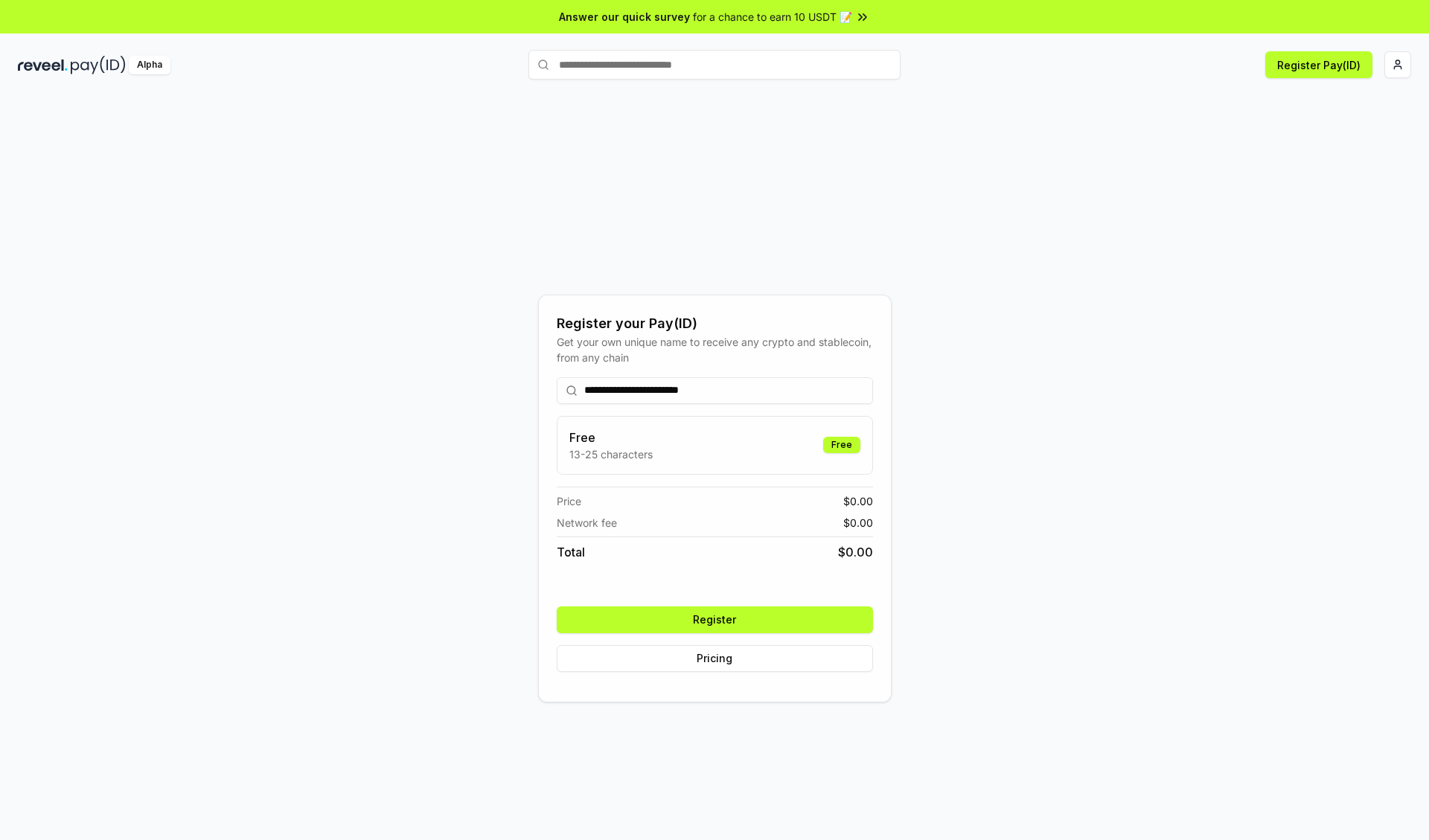 Image resolution: width=1429 pixels, height=840 pixels. Describe the element at coordinates (714, 659) in the screenshot. I see `button: Pricing` at that location.